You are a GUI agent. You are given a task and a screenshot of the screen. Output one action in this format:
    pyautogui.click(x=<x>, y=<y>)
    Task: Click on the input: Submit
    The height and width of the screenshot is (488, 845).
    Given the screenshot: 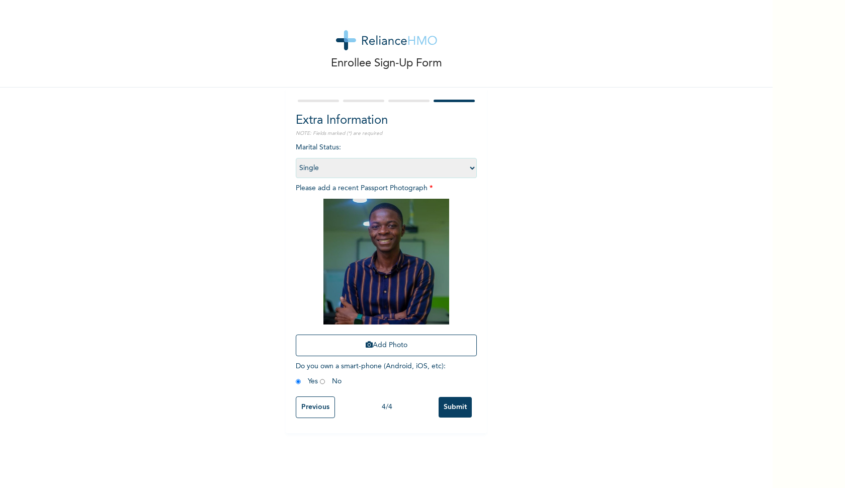 What is the action you would take?
    pyautogui.click(x=455, y=407)
    